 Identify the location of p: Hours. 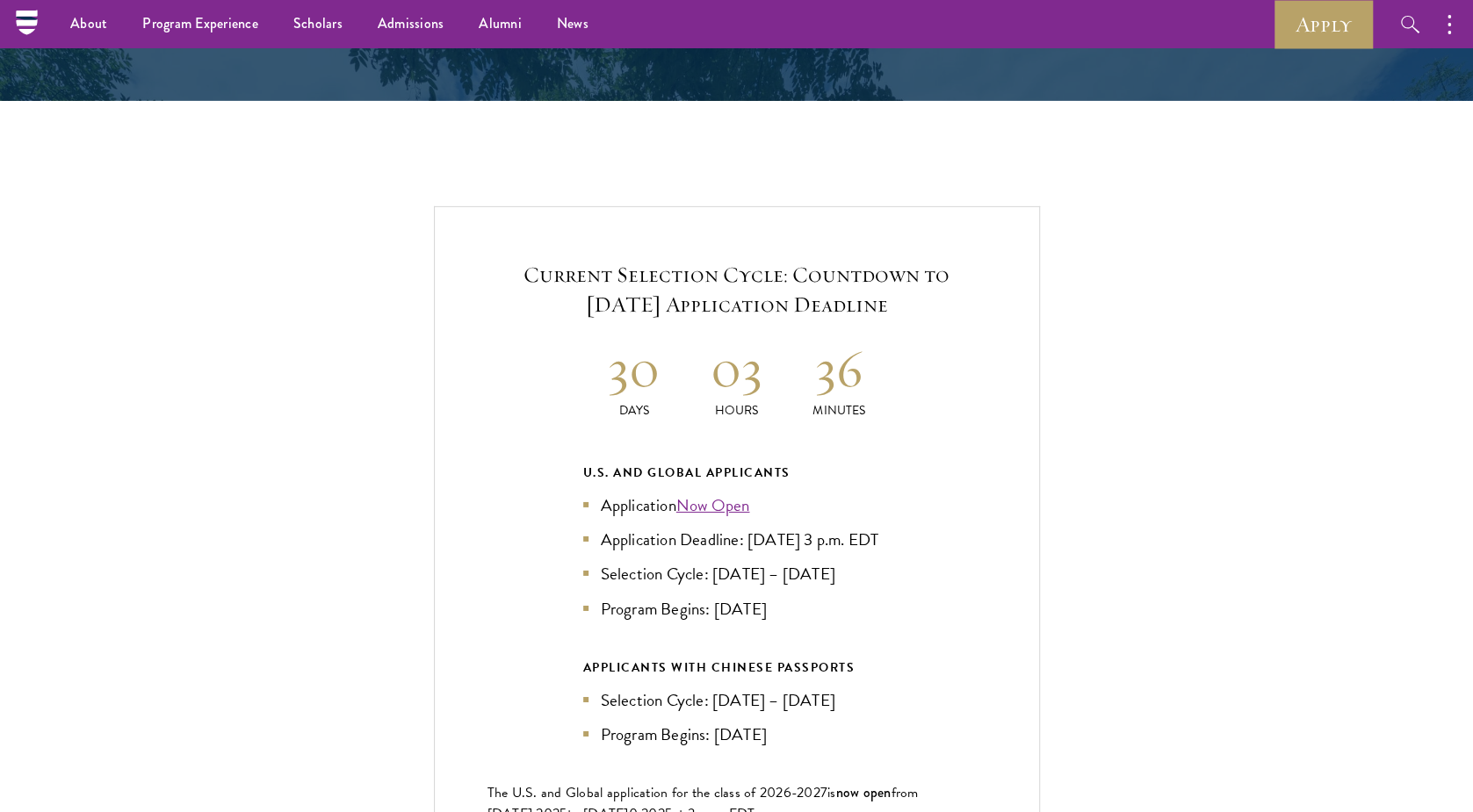
(736, 410).